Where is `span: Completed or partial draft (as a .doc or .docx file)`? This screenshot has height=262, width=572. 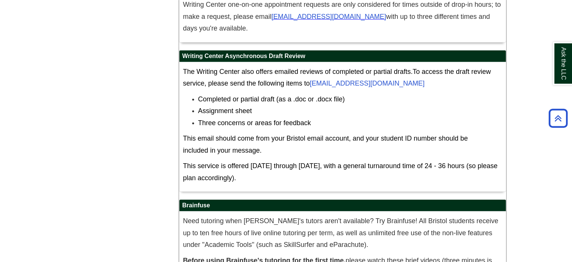 span: Completed or partial draft (as a .doc or .docx file) is located at coordinates (272, 99).